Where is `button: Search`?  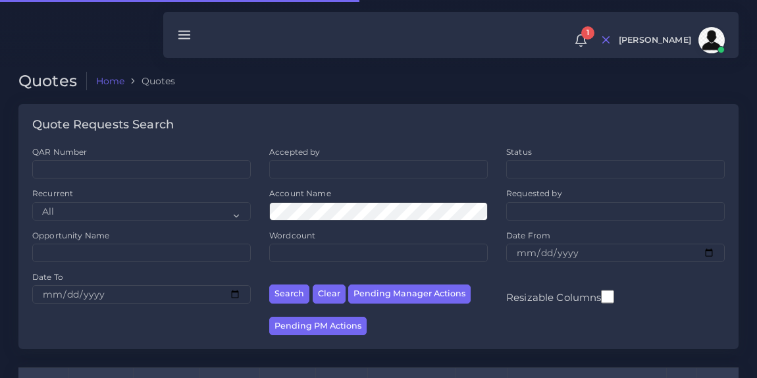
button: Search is located at coordinates (289, 294).